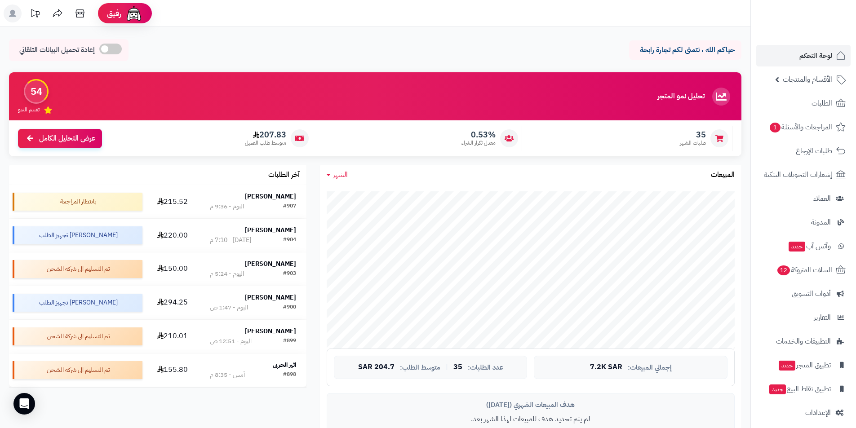  What do you see at coordinates (173, 202) in the screenshot?
I see `td: 215.52` at bounding box center [173, 202].